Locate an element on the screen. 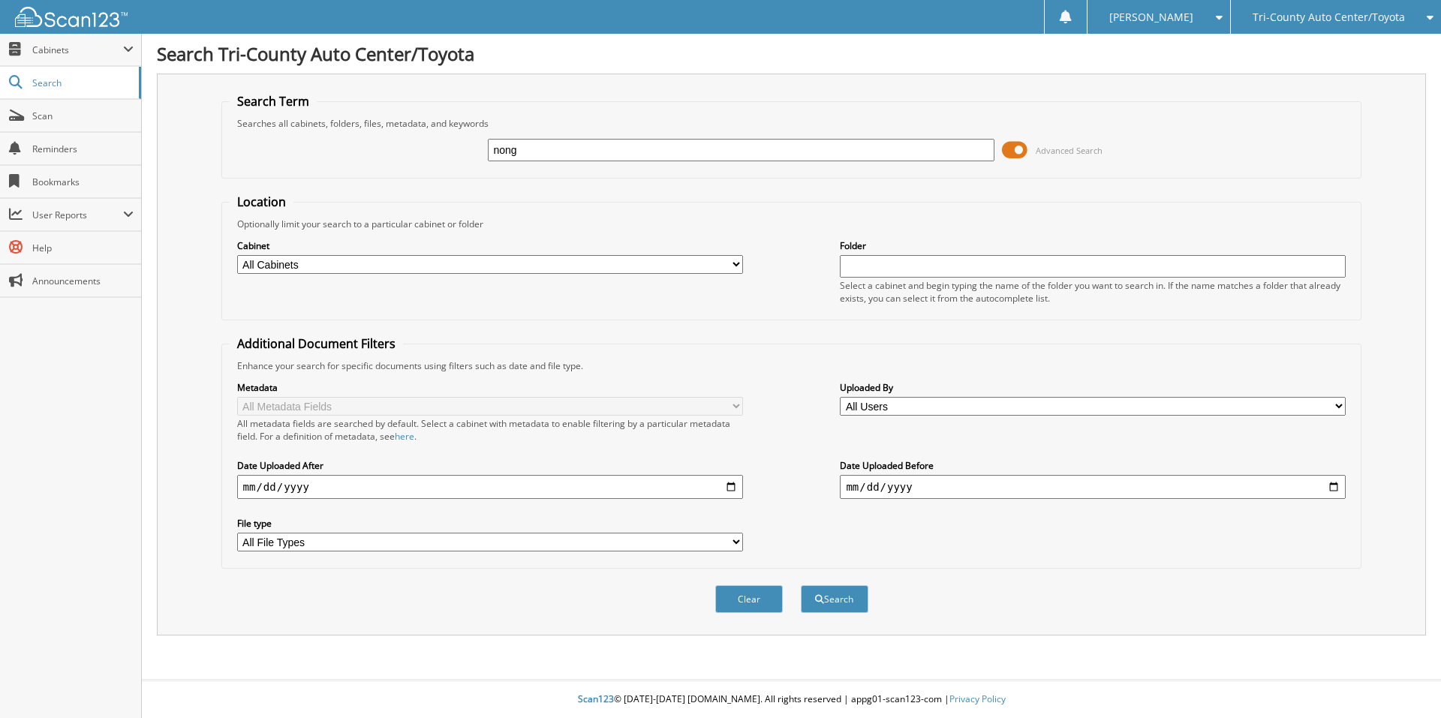 This screenshot has width=1441, height=718. div: Select a cabinet and begin typing the name of the folder you want to search in. If the name match... is located at coordinates (1093, 292).